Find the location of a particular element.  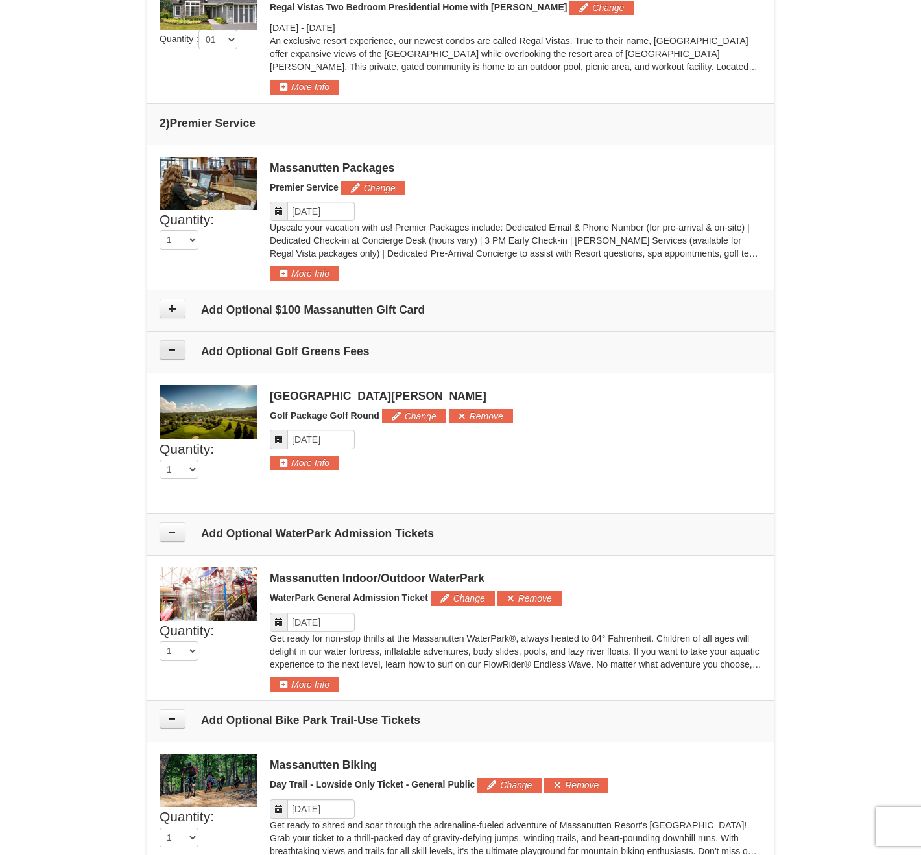

span: Day Trail - Lowside Only Ticket - General Public is located at coordinates (372, 785).